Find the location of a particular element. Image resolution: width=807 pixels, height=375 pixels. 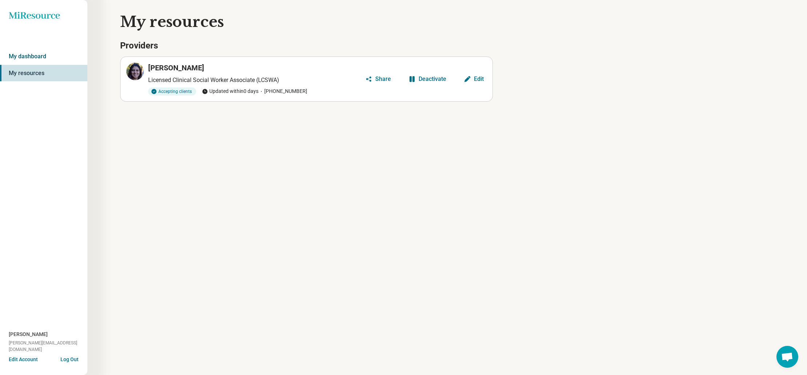

span: Updated within 0 days is located at coordinates (230, 91).